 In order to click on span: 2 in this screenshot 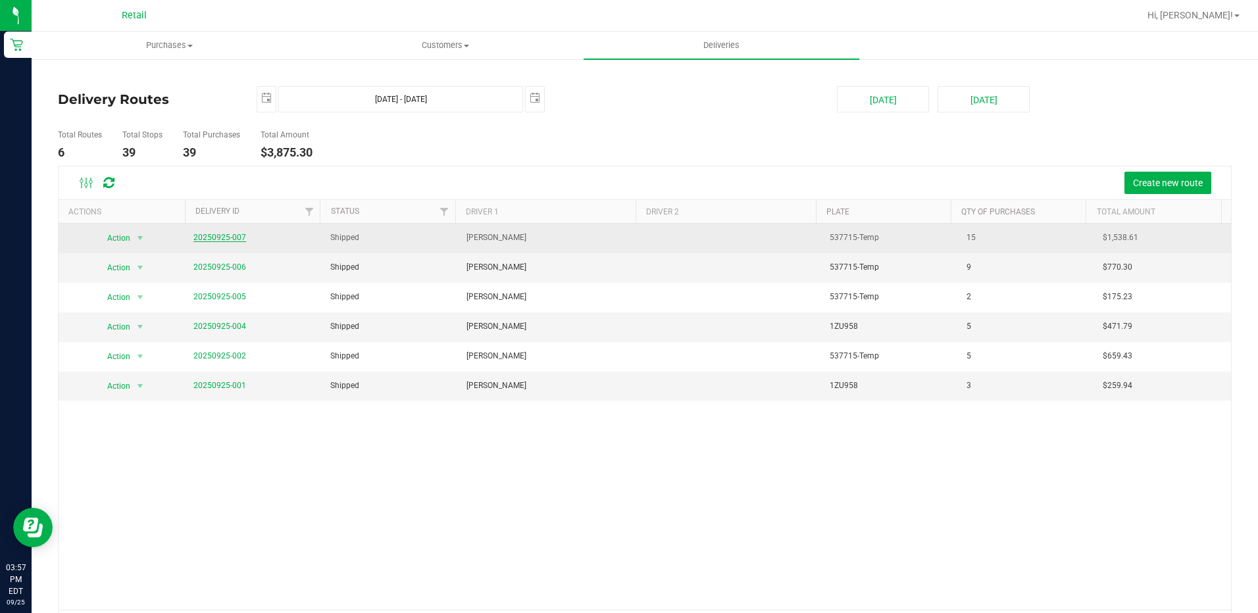, I will do `click(969, 297)`.